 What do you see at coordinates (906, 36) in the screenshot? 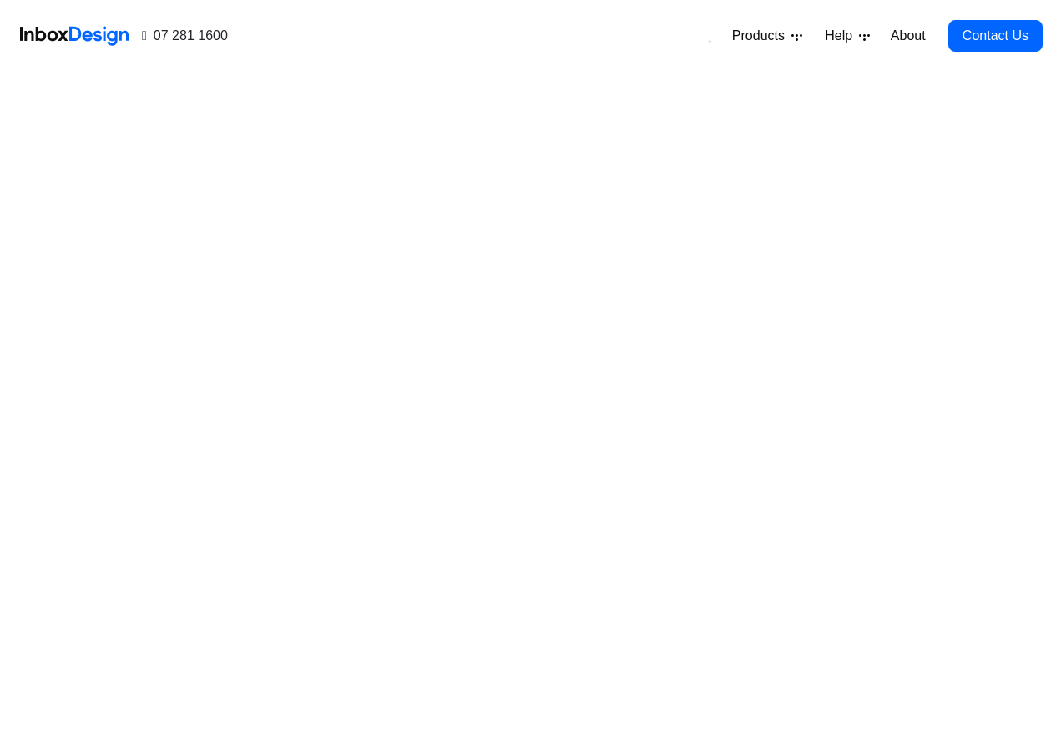
I see `a: About` at bounding box center [906, 36].